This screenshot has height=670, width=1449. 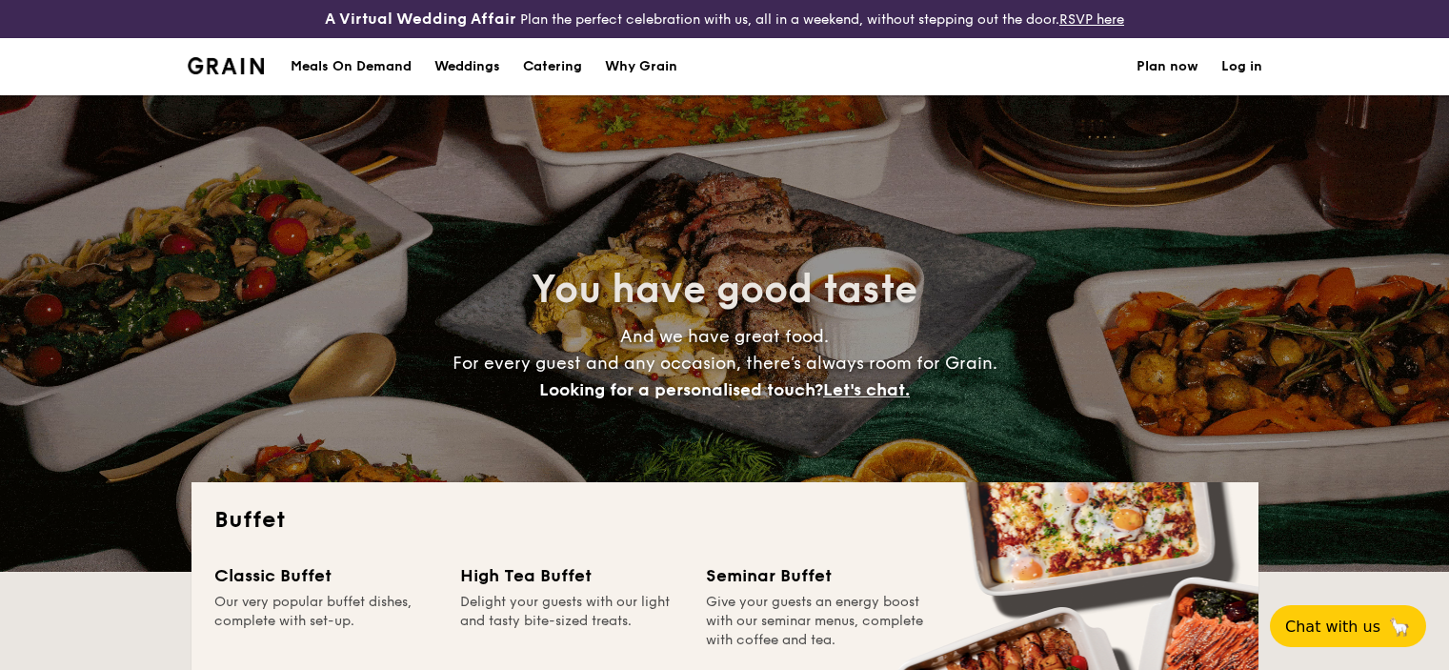 What do you see at coordinates (641, 67) in the screenshot?
I see `div: Why Grain` at bounding box center [641, 67].